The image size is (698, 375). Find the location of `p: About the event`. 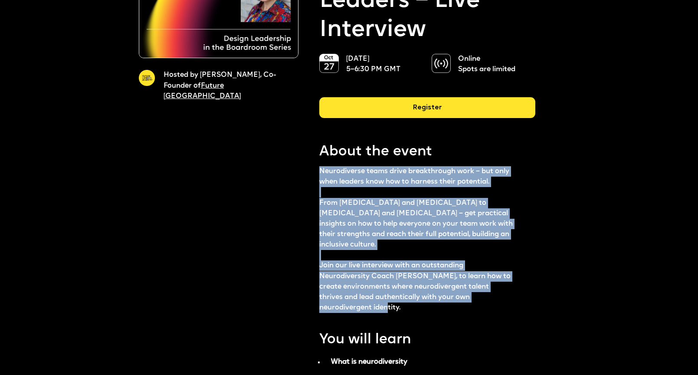

p: About the event is located at coordinates (427, 152).